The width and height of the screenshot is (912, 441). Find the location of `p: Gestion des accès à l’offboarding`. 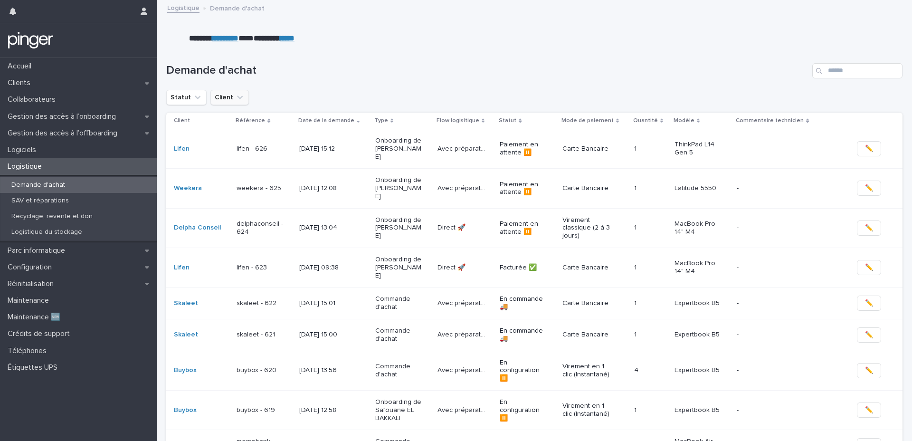

p: Gestion des accès à l’offboarding is located at coordinates (64, 133).